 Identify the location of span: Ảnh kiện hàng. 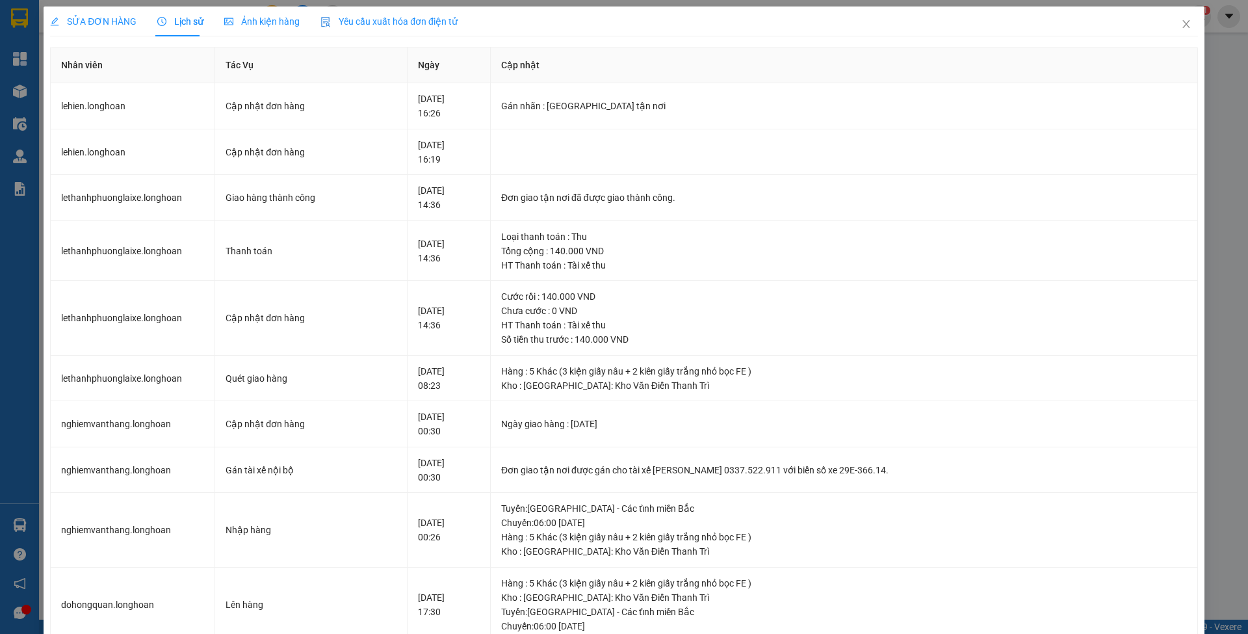
(262, 21).